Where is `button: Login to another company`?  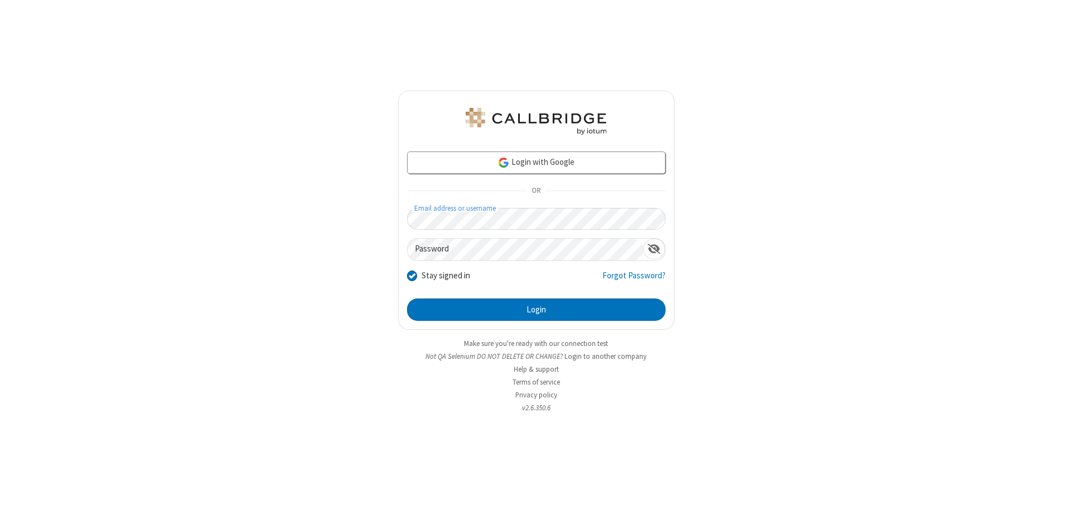 button: Login to another company is located at coordinates (605, 356).